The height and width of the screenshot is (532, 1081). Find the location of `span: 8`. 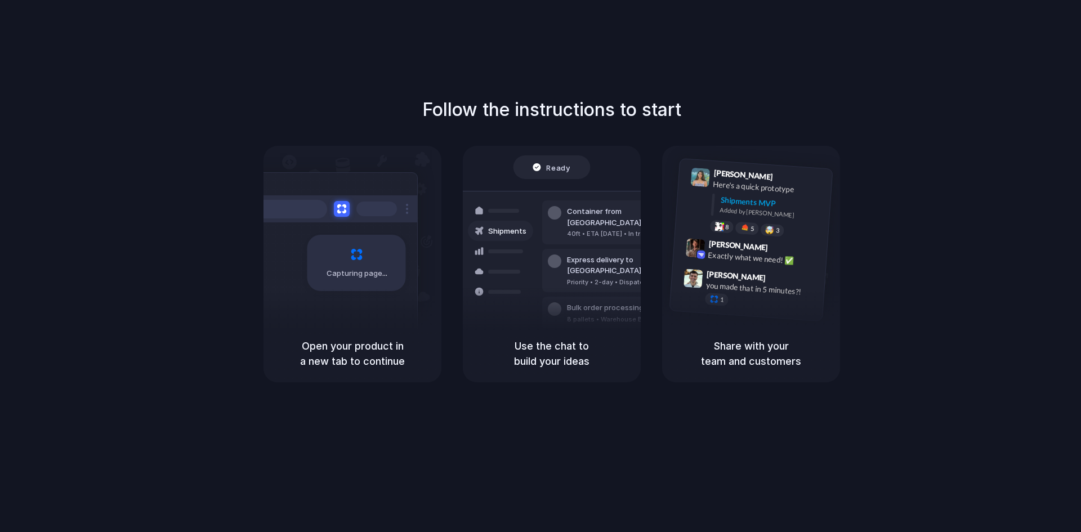

span: 8 is located at coordinates (727, 227).